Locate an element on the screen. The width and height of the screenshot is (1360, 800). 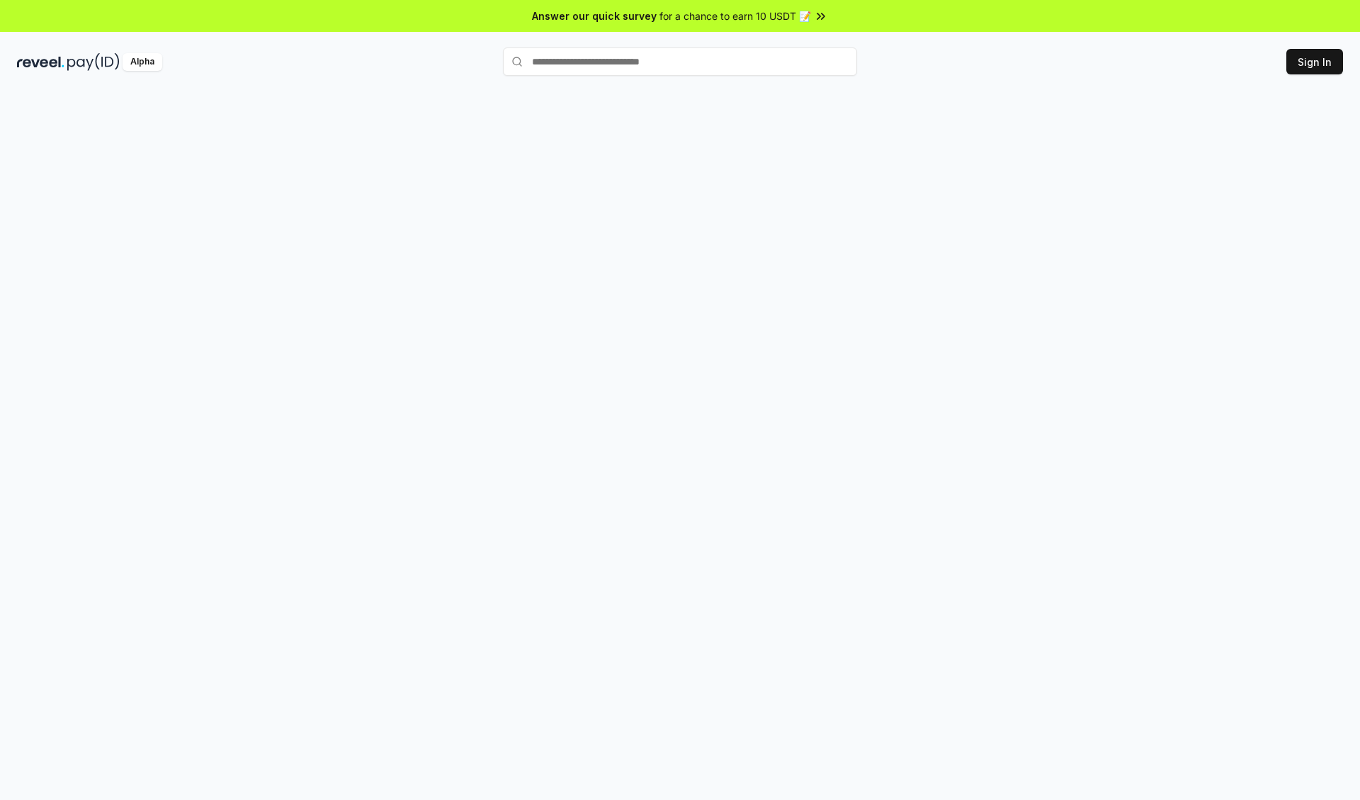
img: reveel_dark is located at coordinates (40, 62).